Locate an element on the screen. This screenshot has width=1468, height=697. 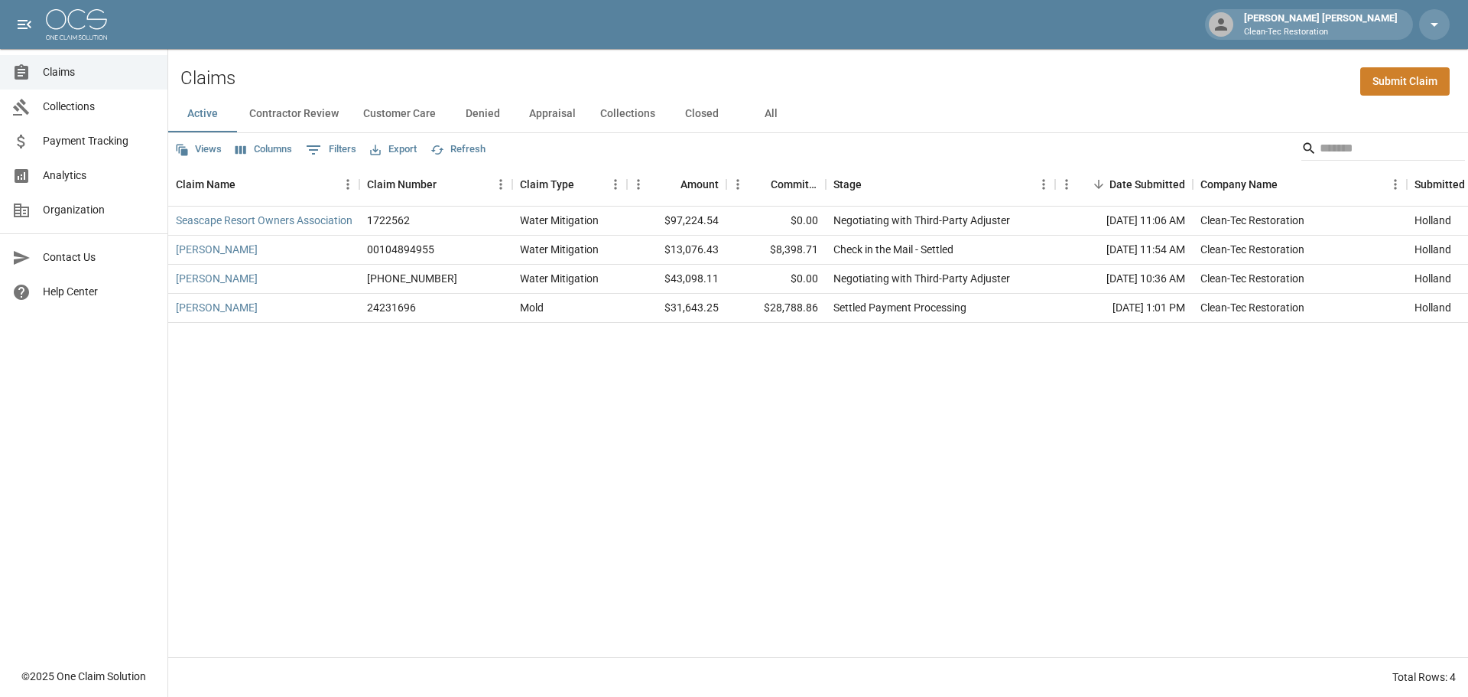
div: $97,224.54 is located at coordinates (677, 221).